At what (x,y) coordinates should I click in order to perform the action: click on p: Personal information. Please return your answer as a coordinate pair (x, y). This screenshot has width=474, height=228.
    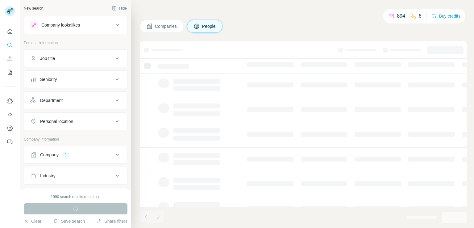
    Looking at the image, I should click on (76, 43).